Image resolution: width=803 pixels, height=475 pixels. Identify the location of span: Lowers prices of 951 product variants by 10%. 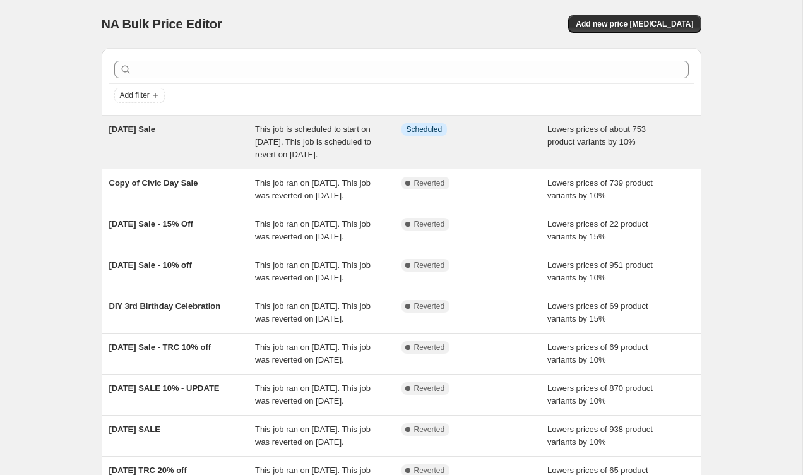
(600, 271).